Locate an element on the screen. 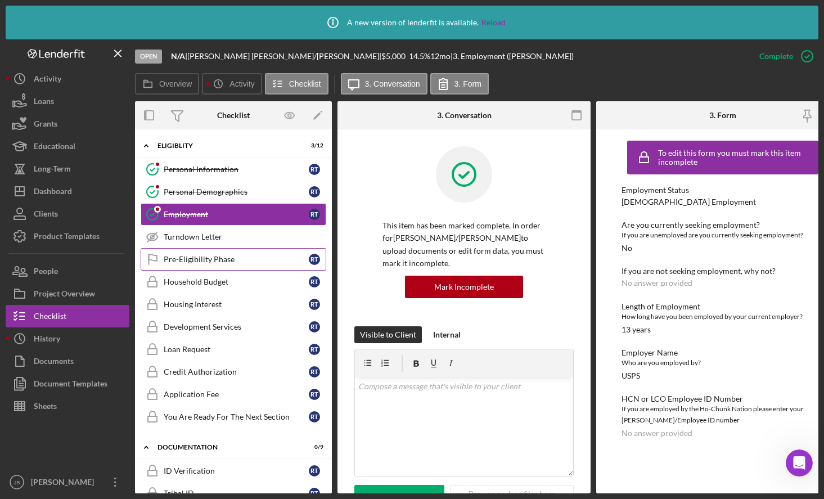 This screenshot has width=824, height=499. a: Project Overview is located at coordinates (67, 294).